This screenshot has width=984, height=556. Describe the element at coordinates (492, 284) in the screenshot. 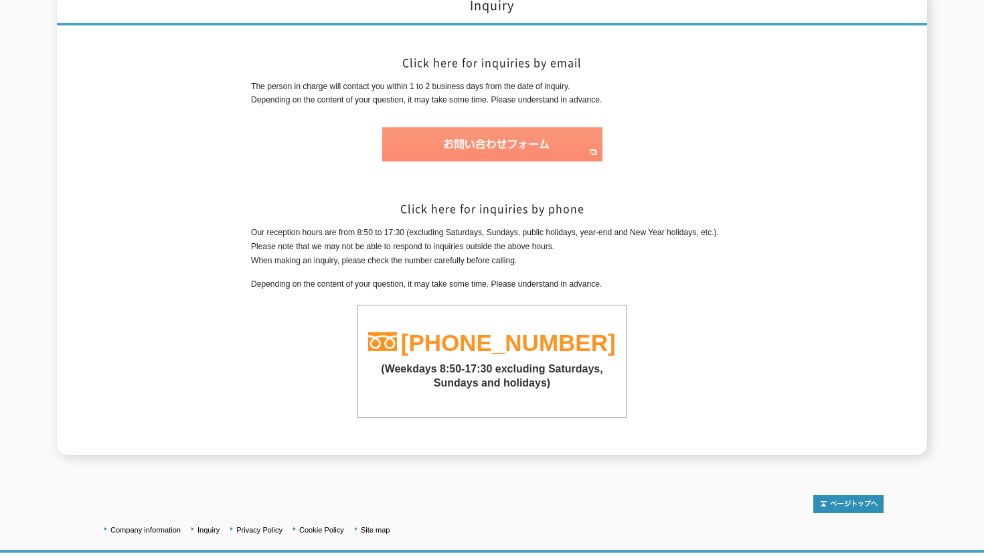

I see `p: Depending on the content of your question, it may take some time. Please understand in advance.` at that location.